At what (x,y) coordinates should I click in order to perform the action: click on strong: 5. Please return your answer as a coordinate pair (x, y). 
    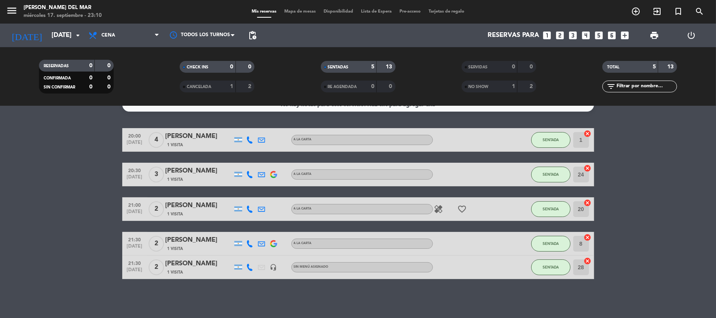
    Looking at the image, I should click on (654, 67).